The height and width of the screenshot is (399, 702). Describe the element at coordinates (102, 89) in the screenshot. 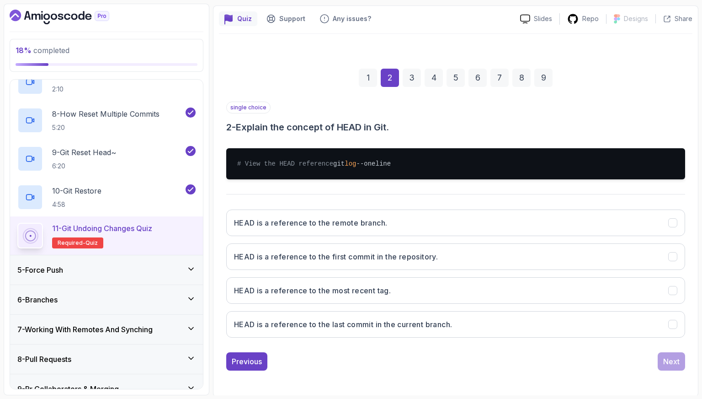

I see `p: 2:10` at that location.